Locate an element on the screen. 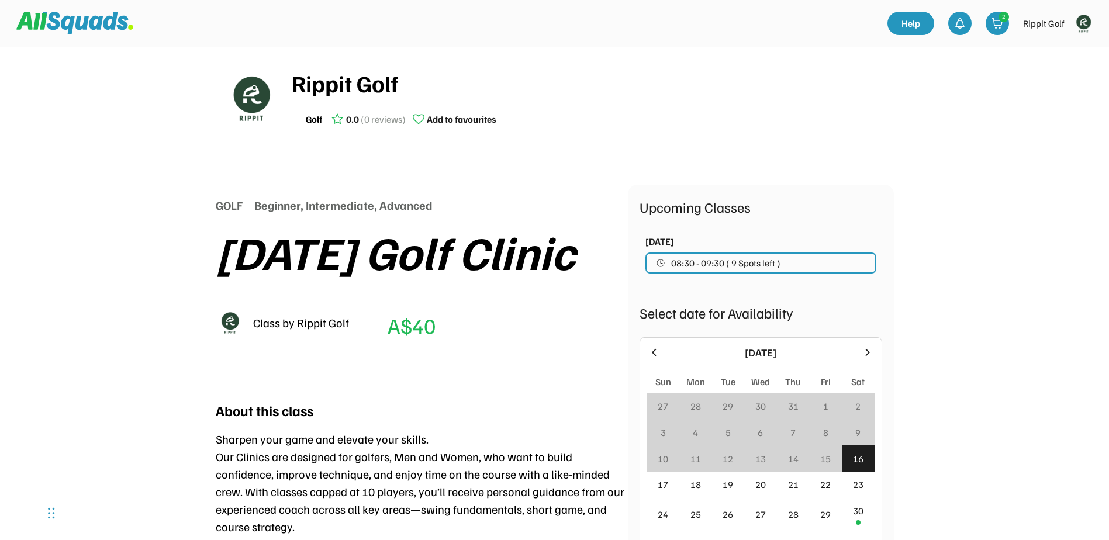 The height and width of the screenshot is (540, 1109). div: 12 is located at coordinates (728, 459).